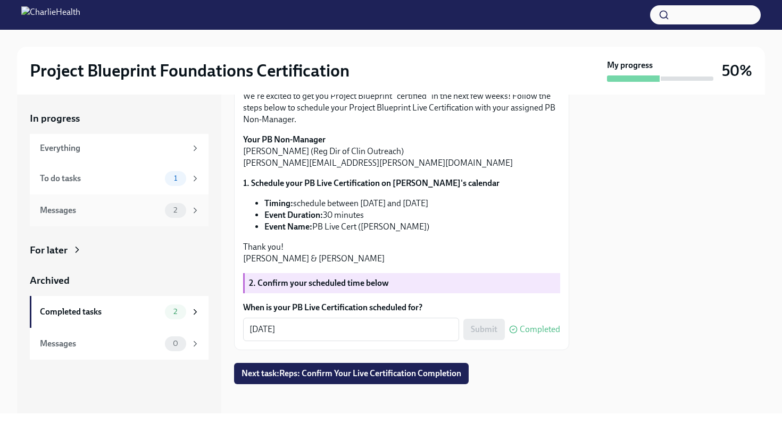  What do you see at coordinates (119, 250) in the screenshot?
I see `a: For later` at bounding box center [119, 250].